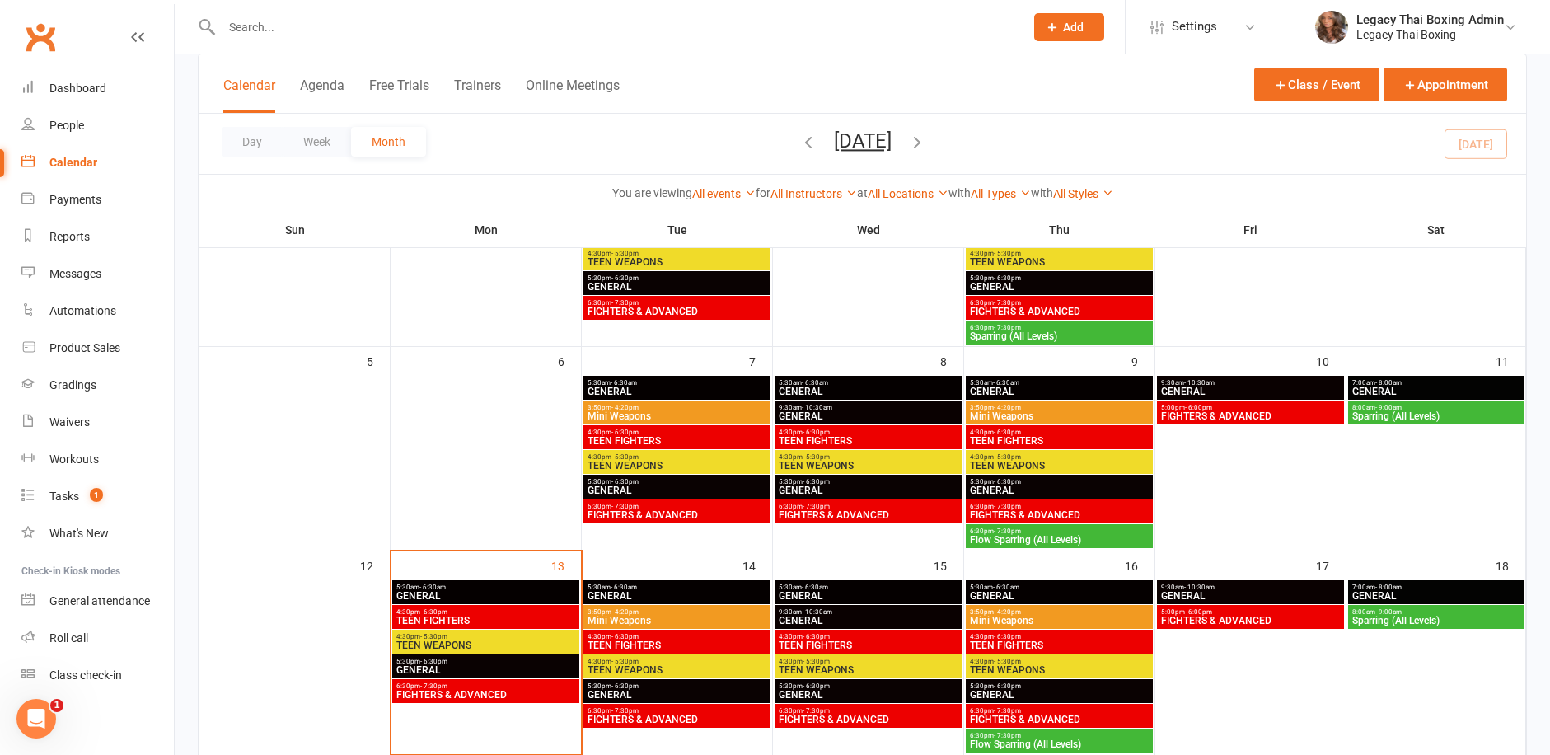  Describe the element at coordinates (75, 274) in the screenshot. I see `div: Messages` at that location.